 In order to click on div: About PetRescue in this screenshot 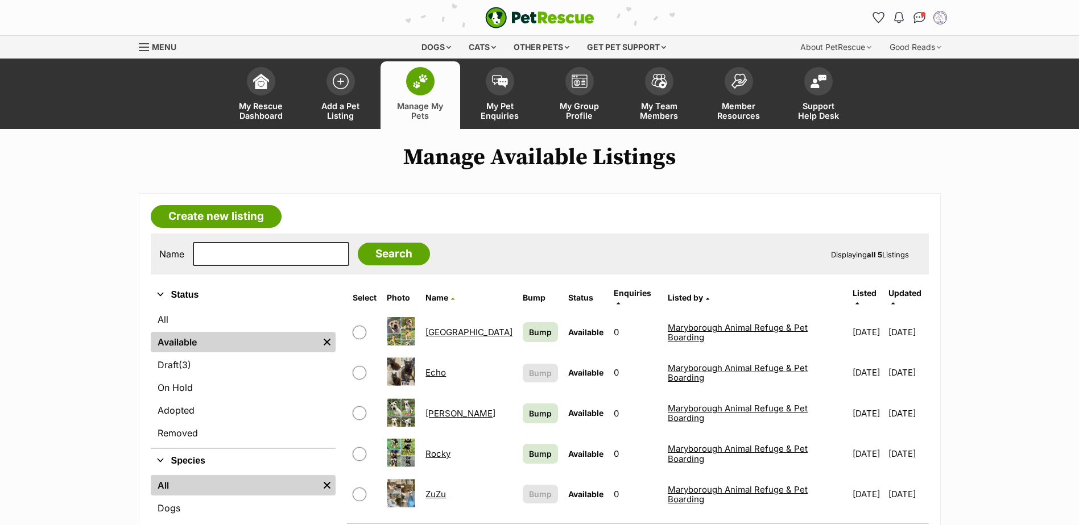, I will do `click(835, 47)`.